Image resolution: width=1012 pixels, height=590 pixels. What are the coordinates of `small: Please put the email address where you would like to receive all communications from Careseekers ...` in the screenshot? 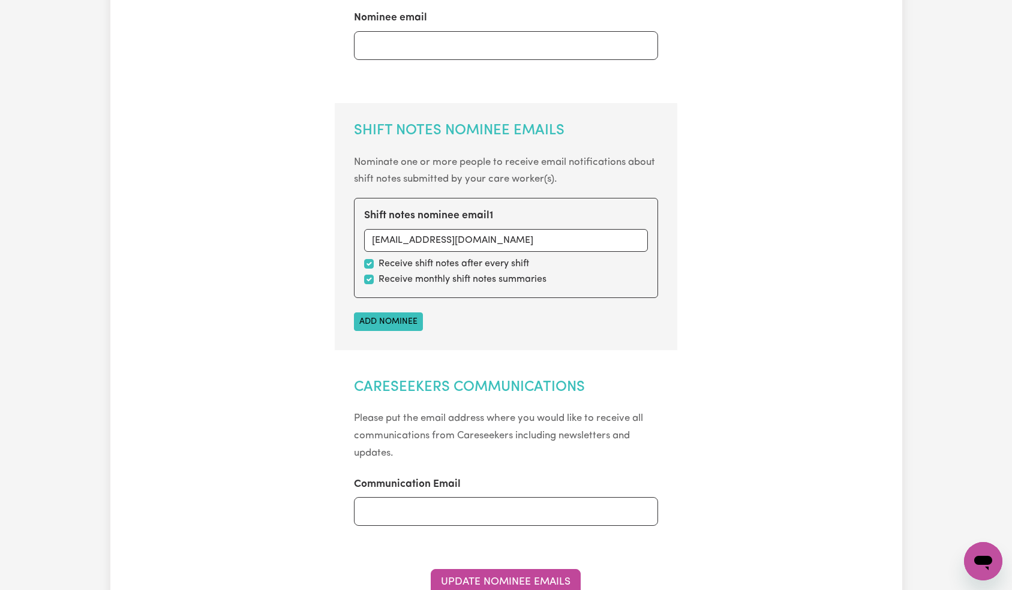 It's located at (498, 435).